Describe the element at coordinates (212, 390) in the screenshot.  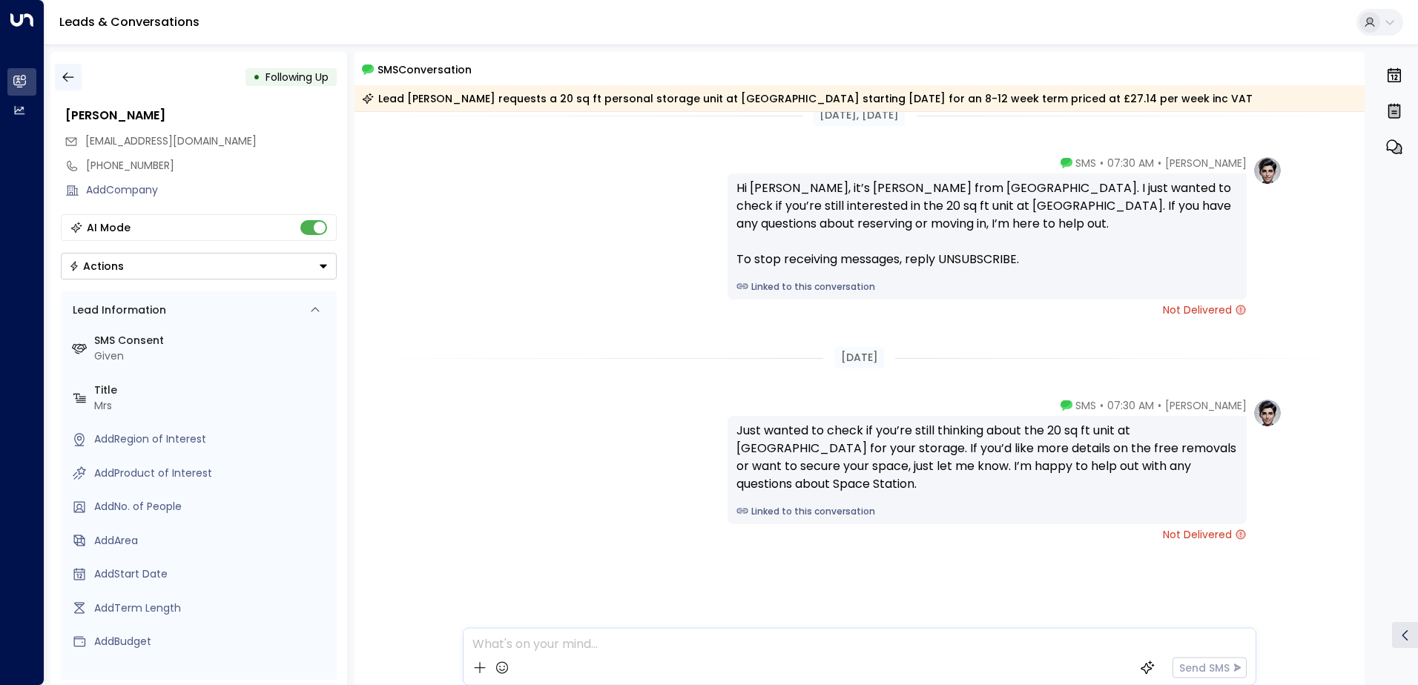
I see `label: Title` at that location.